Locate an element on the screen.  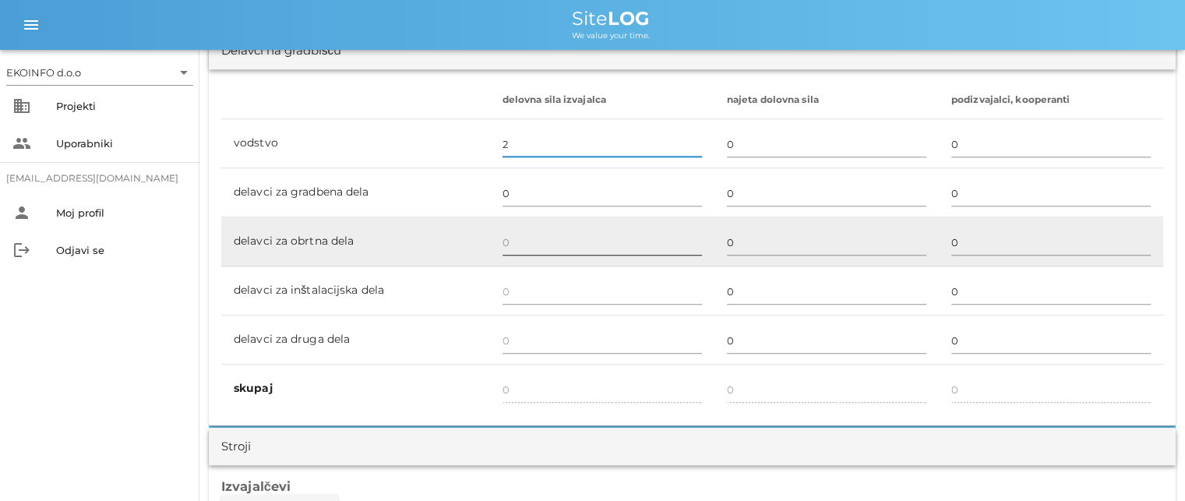
i: menu is located at coordinates (31, 25).